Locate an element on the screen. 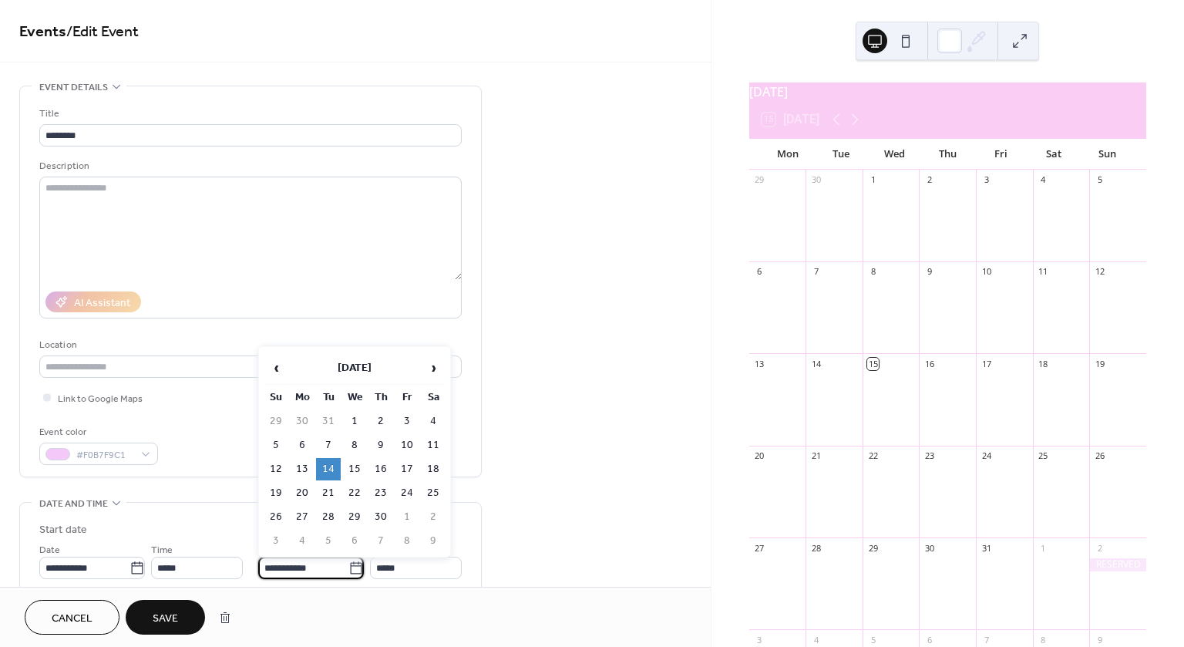 Image resolution: width=1184 pixels, height=647 pixels. td: 24 is located at coordinates (407, 493).